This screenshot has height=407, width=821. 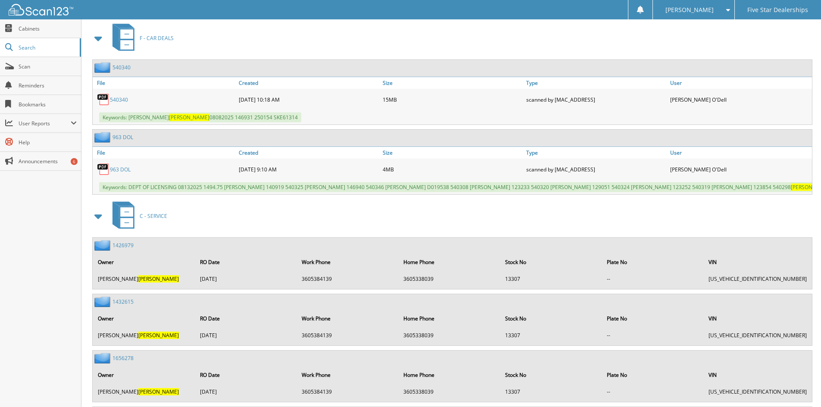 What do you see at coordinates (47, 66) in the screenshot?
I see `span: Scan` at bounding box center [47, 66].